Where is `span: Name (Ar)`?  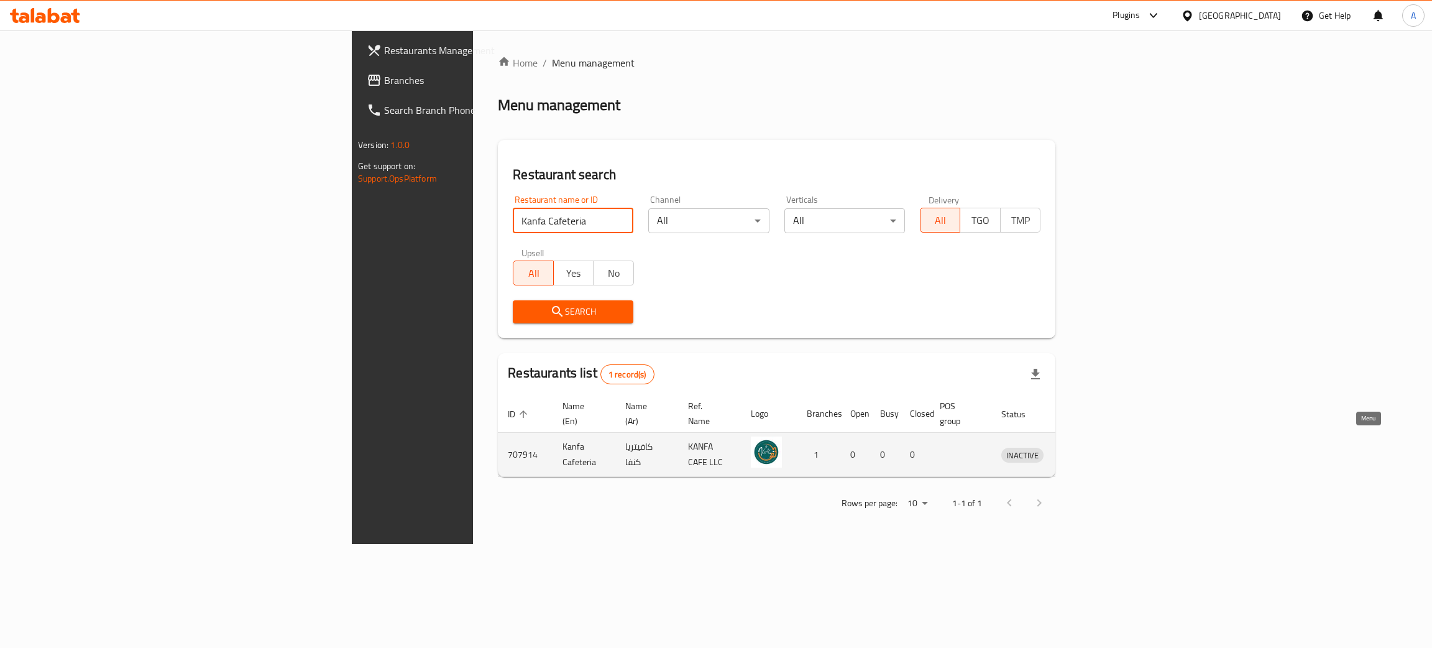
span: Name (Ar) is located at coordinates (644, 413).